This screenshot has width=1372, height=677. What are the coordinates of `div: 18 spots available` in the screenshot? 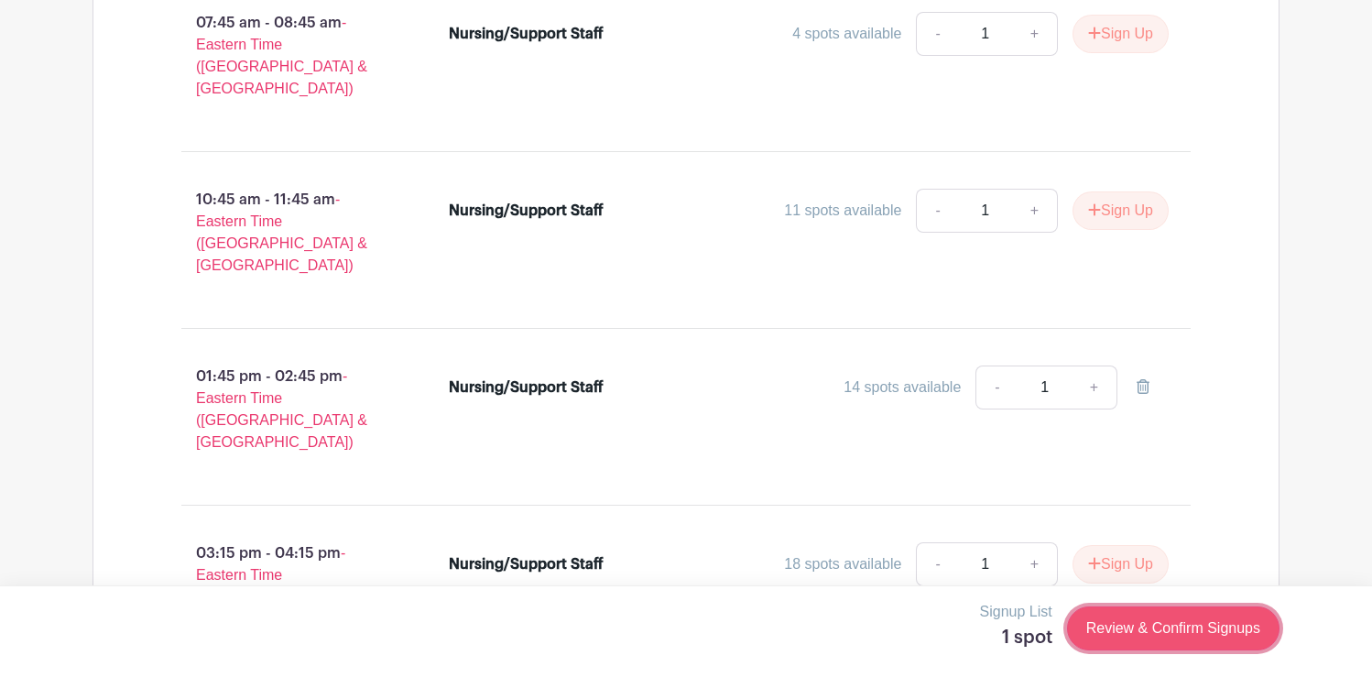 It's located at (843, 564).